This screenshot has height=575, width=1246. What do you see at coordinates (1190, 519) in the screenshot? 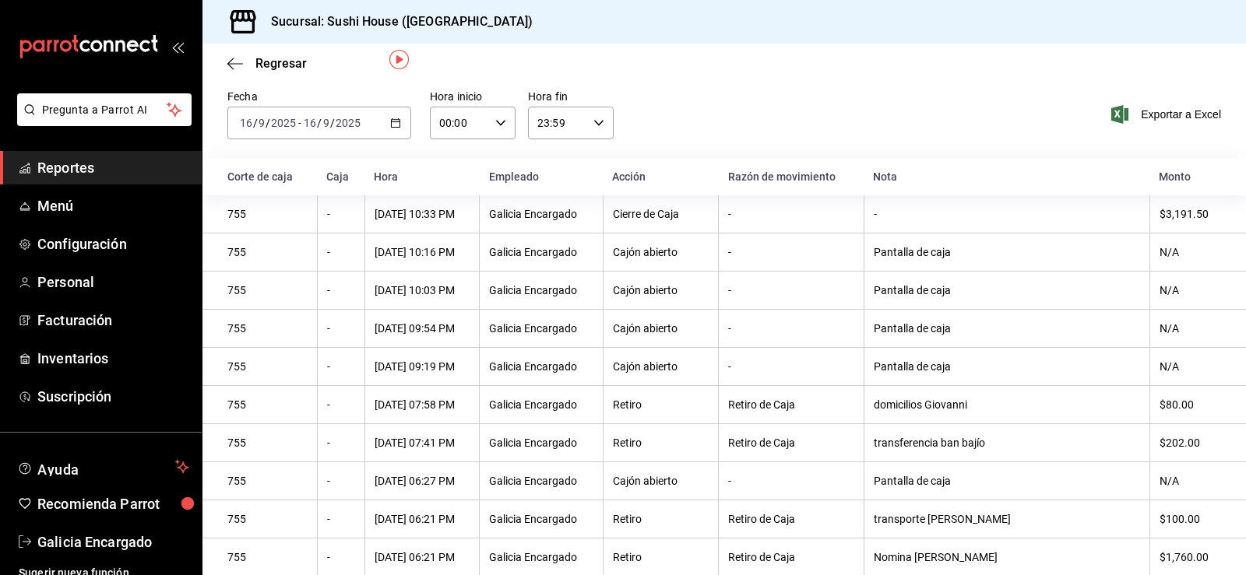
I see `div: $100.00` at bounding box center [1190, 519].